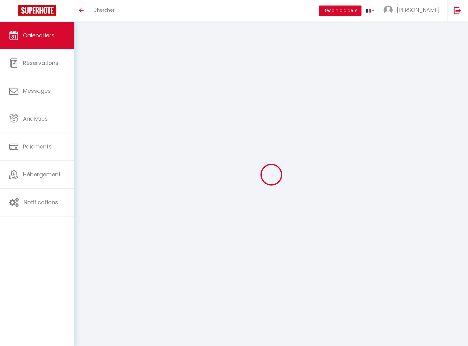 This screenshot has height=346, width=468. What do you see at coordinates (37, 10) in the screenshot?
I see `img: Super Booking` at bounding box center [37, 10].